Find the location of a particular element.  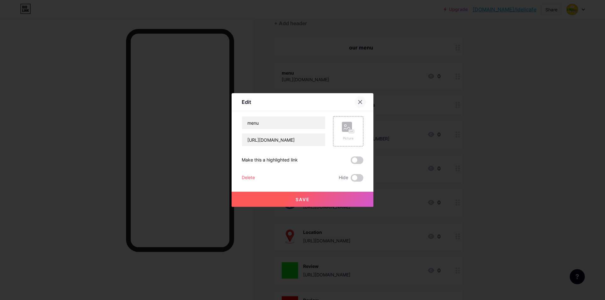

button: Save is located at coordinates (303, 199).